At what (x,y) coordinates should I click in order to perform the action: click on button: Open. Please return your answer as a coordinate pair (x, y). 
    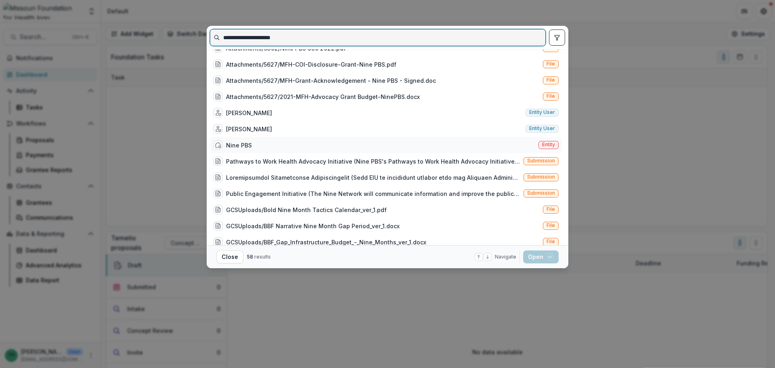
    Looking at the image, I should click on (541, 257).